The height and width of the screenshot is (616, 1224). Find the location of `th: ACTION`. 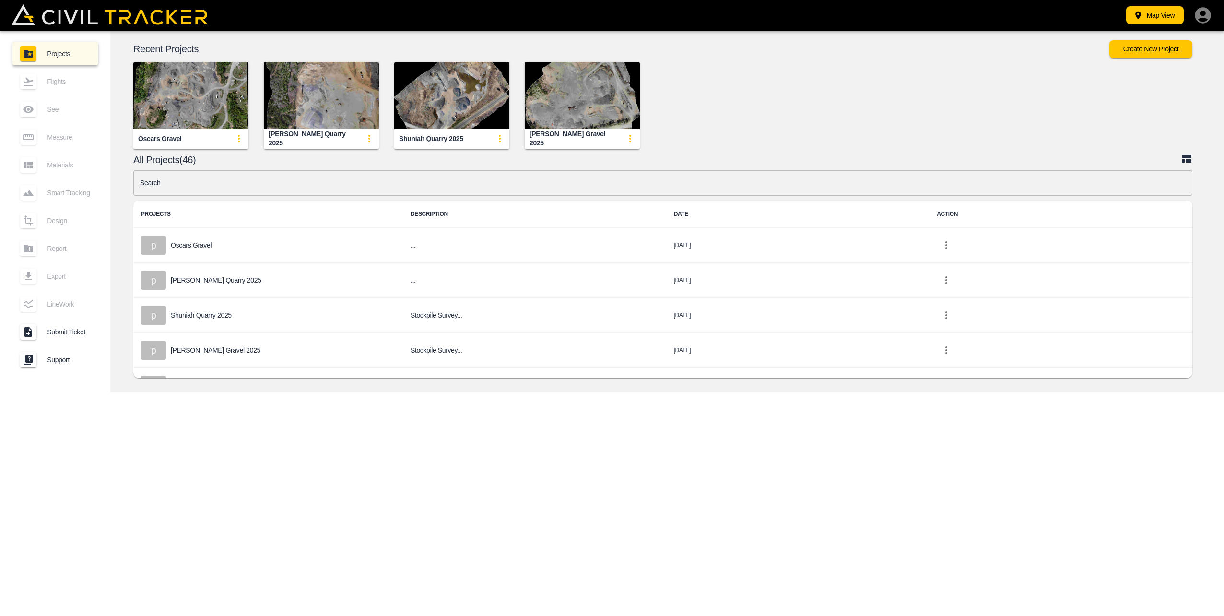

th: ACTION is located at coordinates (1061, 214).